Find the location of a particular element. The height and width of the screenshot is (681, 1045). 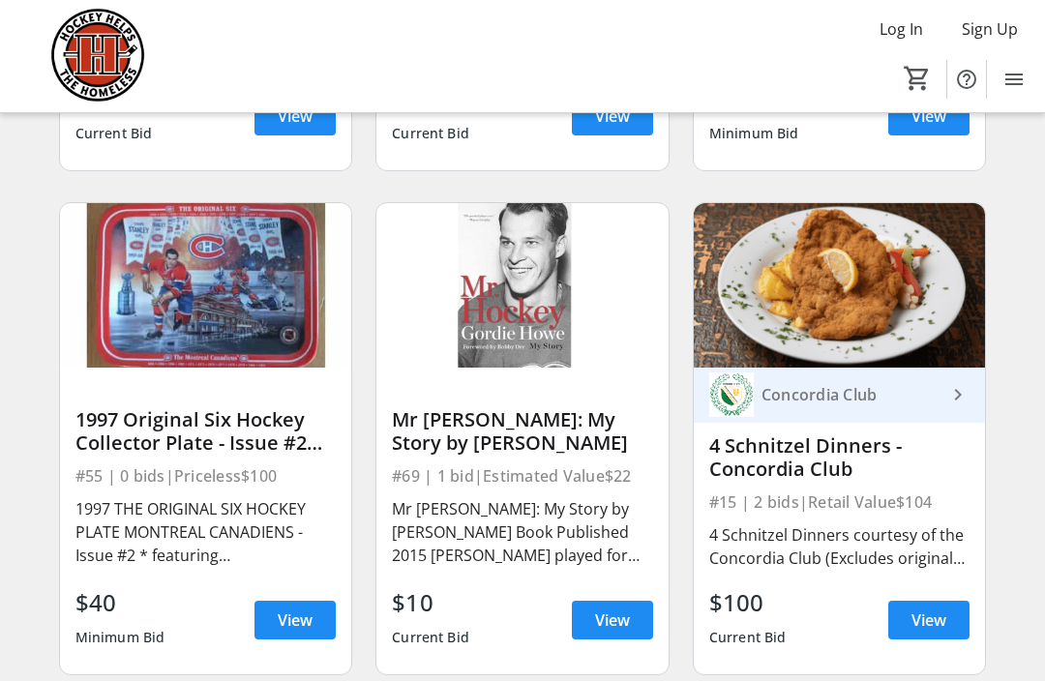

img: Hockey Helps the Homeless's Logo is located at coordinates (98, 56).